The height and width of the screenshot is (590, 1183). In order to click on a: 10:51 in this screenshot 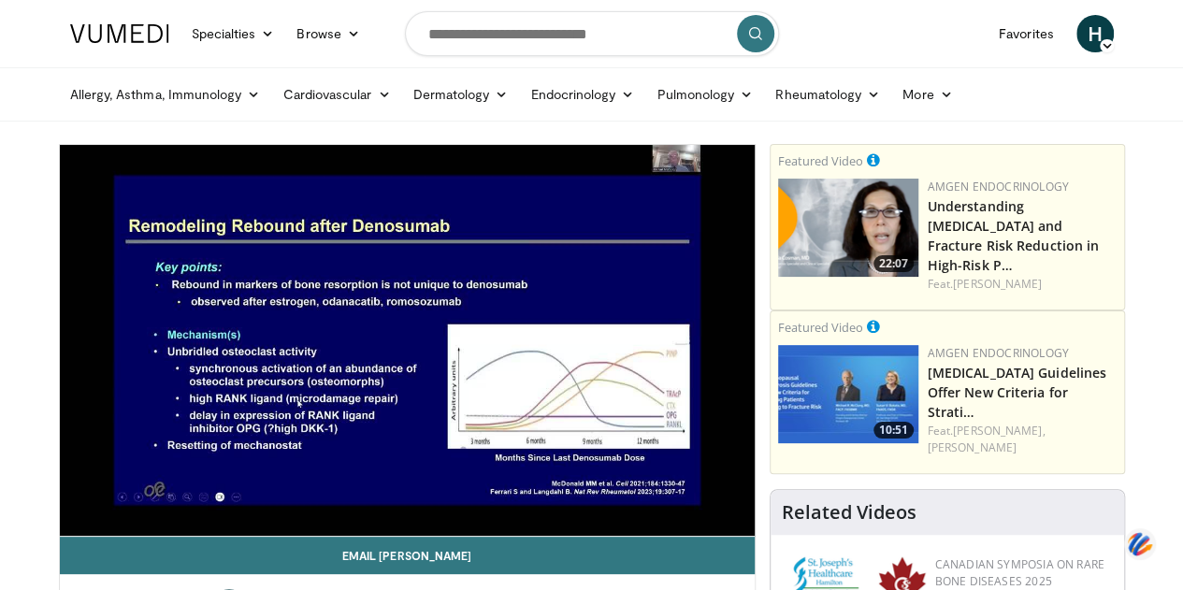, I will do `click(848, 394)`.